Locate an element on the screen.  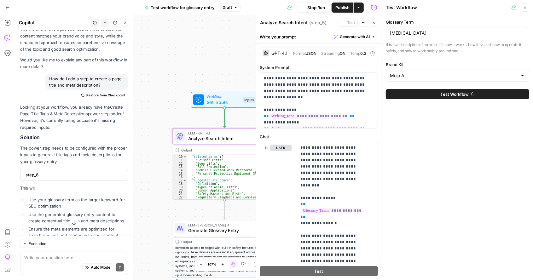
span: Analyze Search Intent is located at coordinates (223, 138).